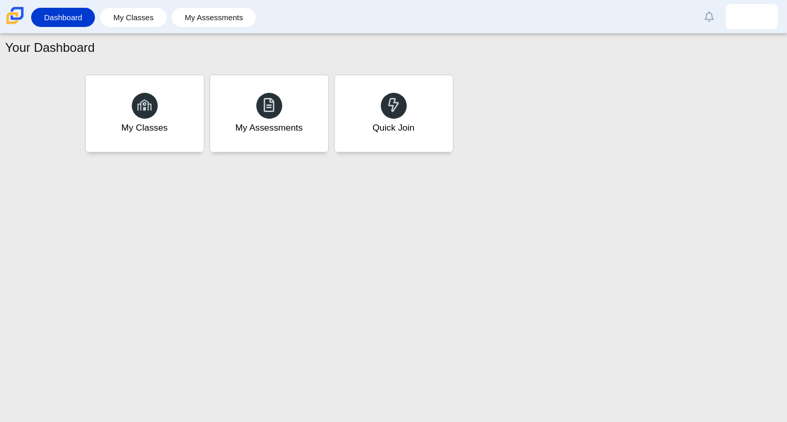  What do you see at coordinates (394, 114) in the screenshot?
I see `a: Quick Join` at bounding box center [394, 114].